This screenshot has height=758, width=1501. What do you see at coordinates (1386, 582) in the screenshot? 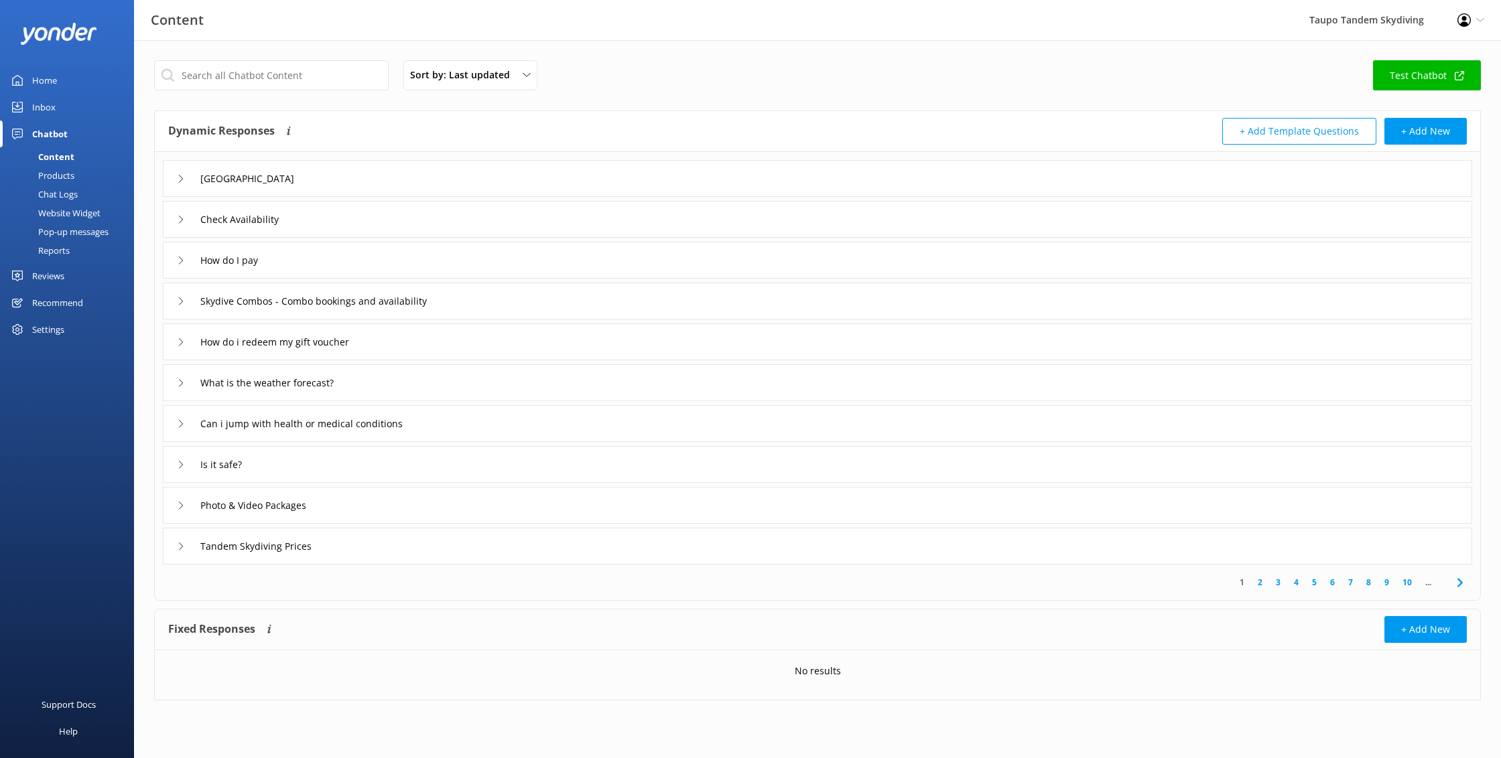
I see `a: 9` at bounding box center [1386, 582].